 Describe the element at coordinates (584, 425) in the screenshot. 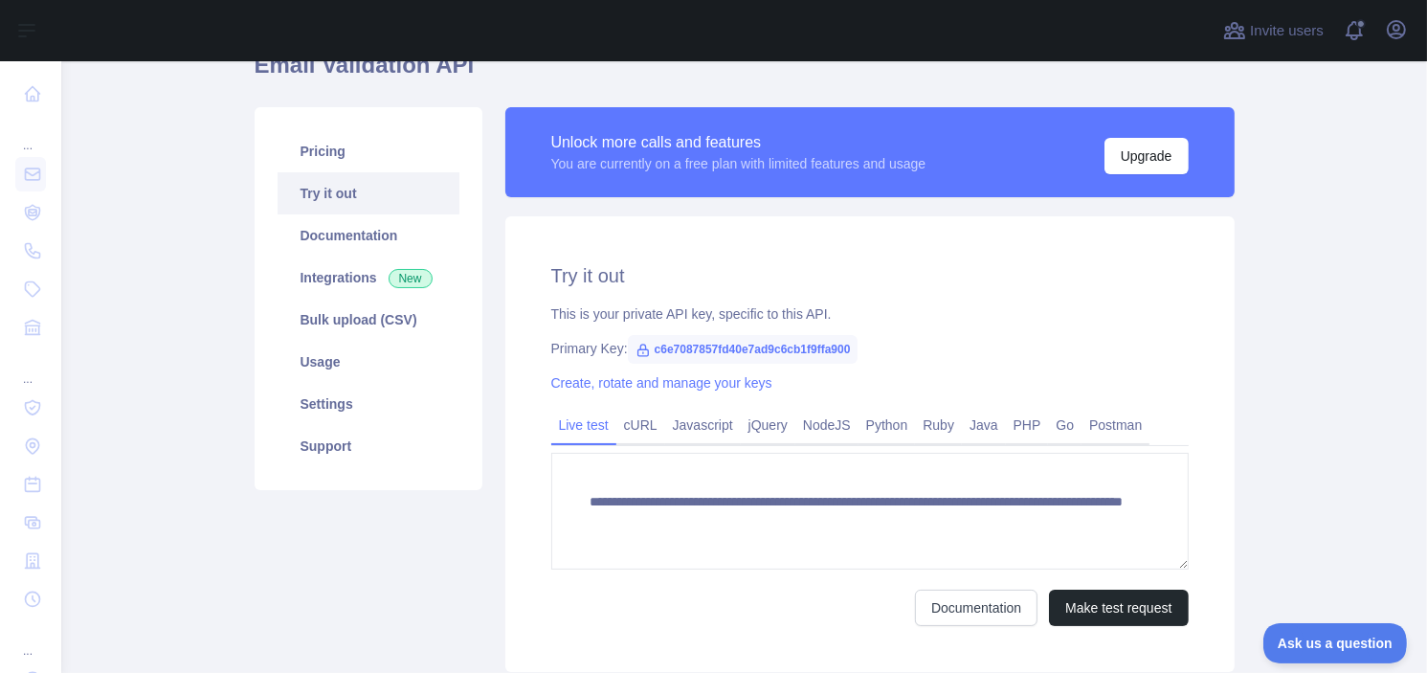

I see `a: Live test` at that location.